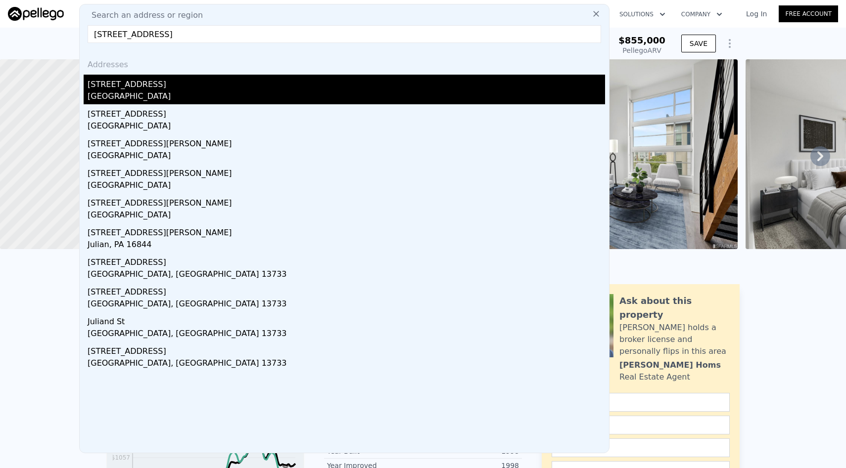 This screenshot has width=846, height=468. What do you see at coordinates (698, 44) in the screenshot?
I see `button: SAVE` at bounding box center [698, 44].